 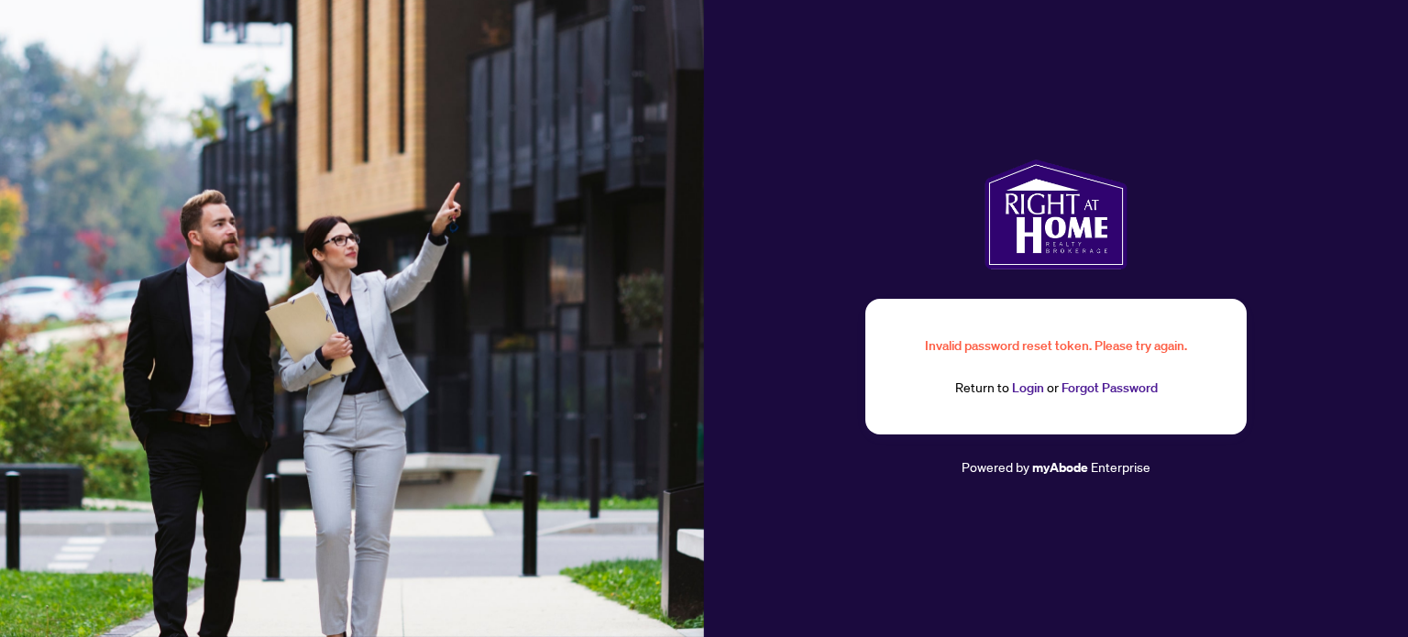 What do you see at coordinates (1028, 388) in the screenshot?
I see `a: Login` at bounding box center [1028, 388].